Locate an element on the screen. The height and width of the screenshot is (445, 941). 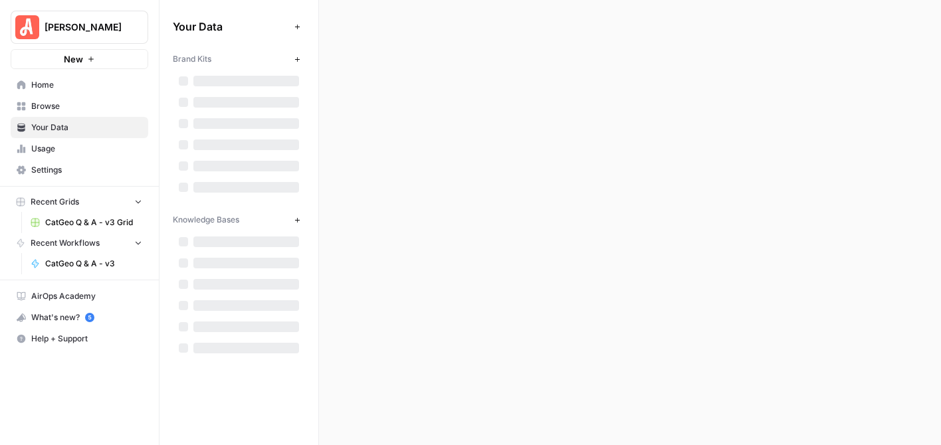
button: Recent Grids is located at coordinates (79, 202).